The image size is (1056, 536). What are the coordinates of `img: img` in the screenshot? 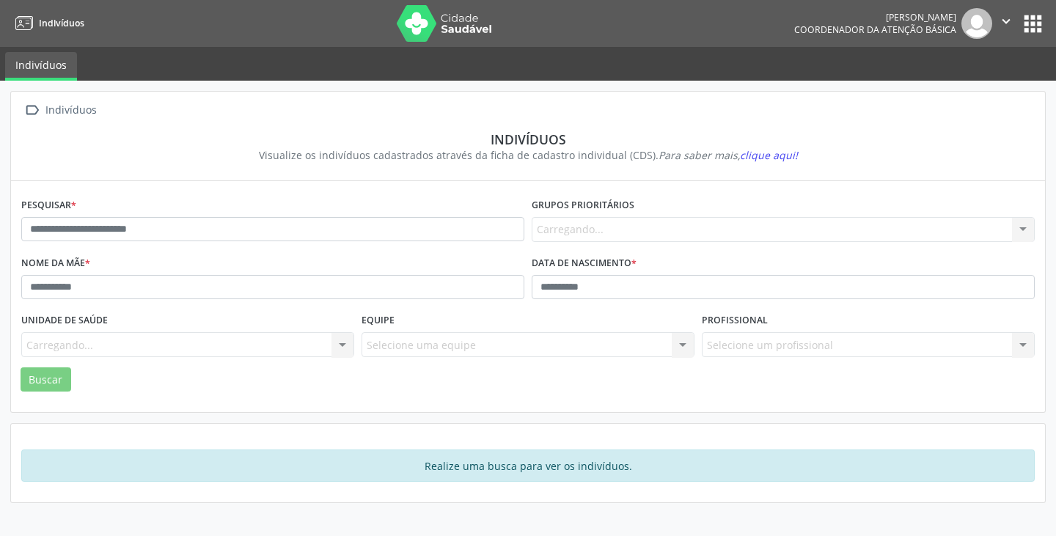 It's located at (977, 23).